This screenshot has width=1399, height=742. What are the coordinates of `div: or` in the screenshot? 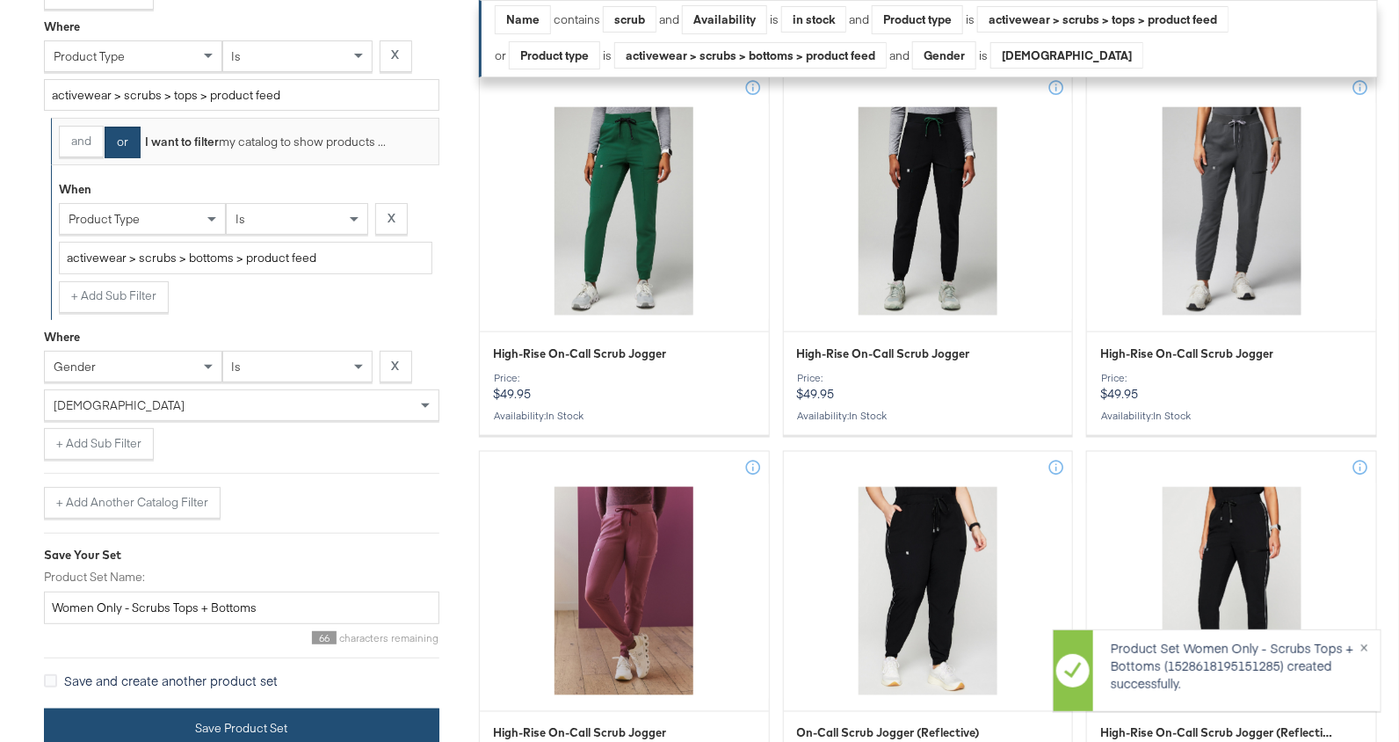 It's located at (691, 55).